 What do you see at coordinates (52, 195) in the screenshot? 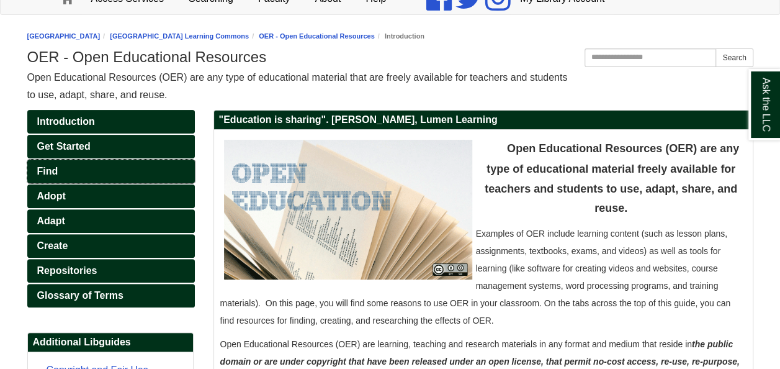
I see `span: Adopt` at bounding box center [52, 195].